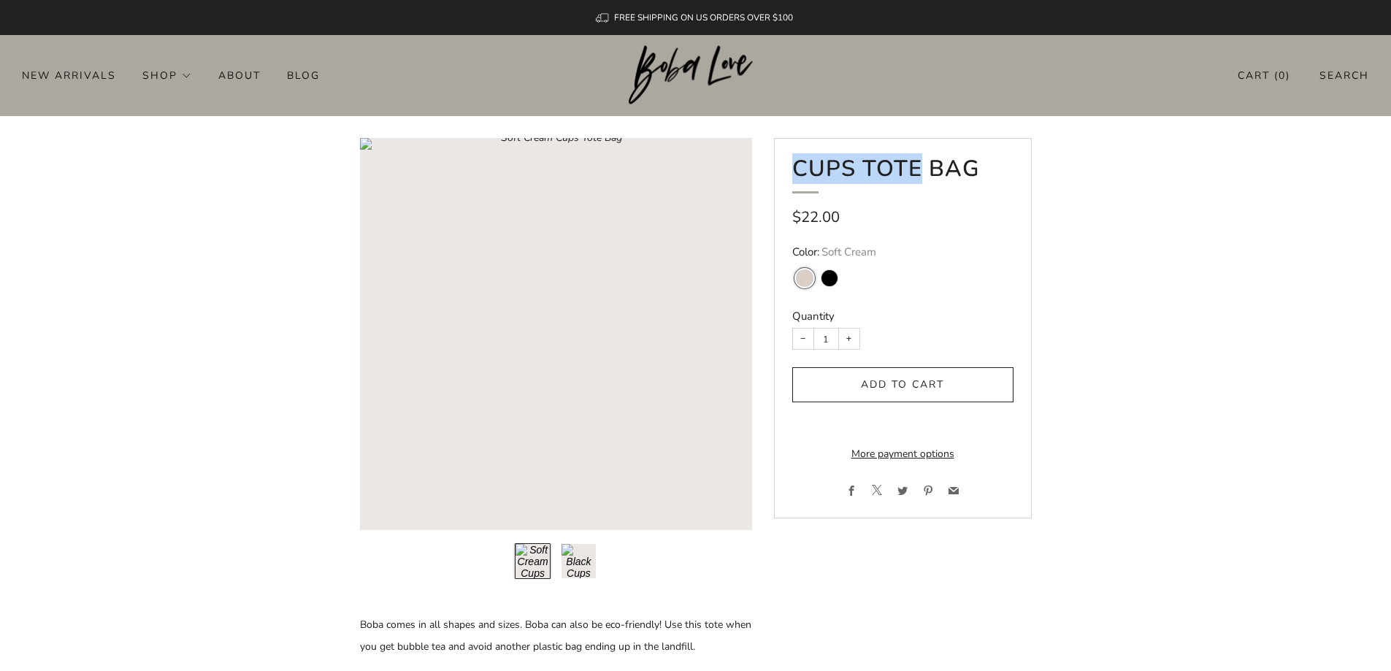  I want to click on p: Boba comes in all shapes and sizes. Boba can also be eco-friendly! Use this tote when you get bub..., so click(556, 636).